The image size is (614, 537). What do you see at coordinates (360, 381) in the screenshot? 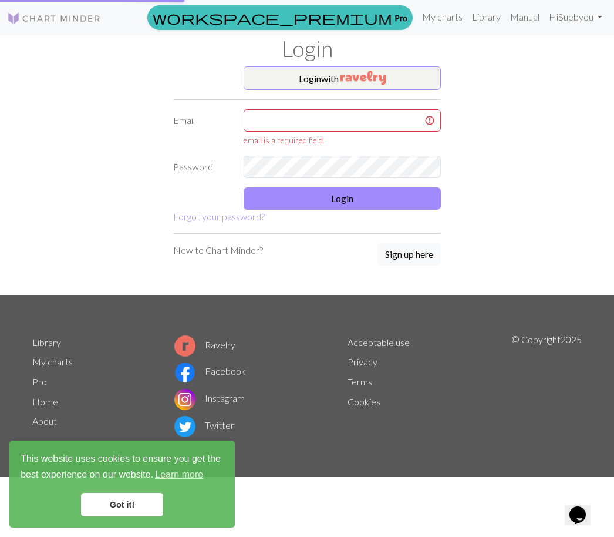
I see `a: Terms` at bounding box center [360, 381].